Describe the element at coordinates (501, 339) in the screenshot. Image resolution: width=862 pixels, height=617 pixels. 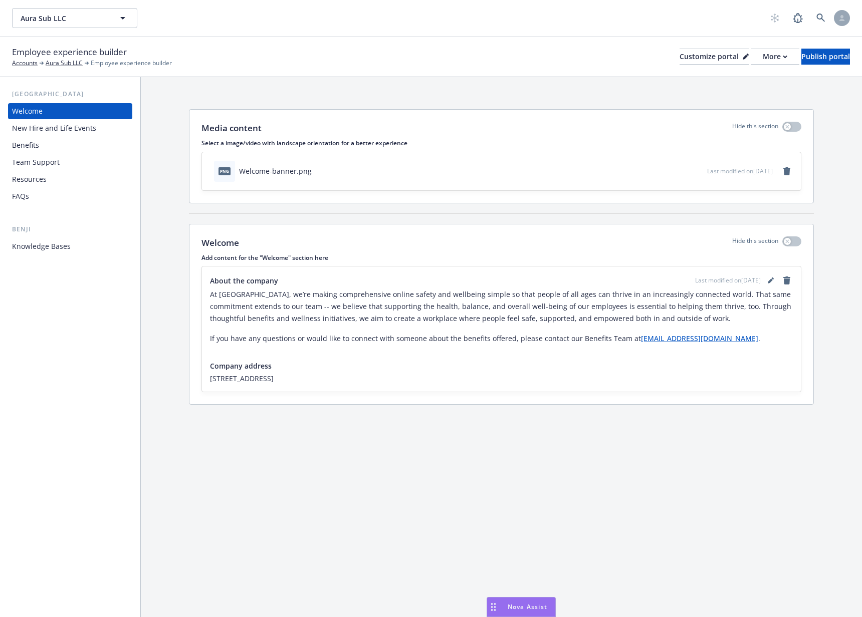
I see `p: If you have any questions or would like to connect with someone about the benefits offered, pleas...` at that location.